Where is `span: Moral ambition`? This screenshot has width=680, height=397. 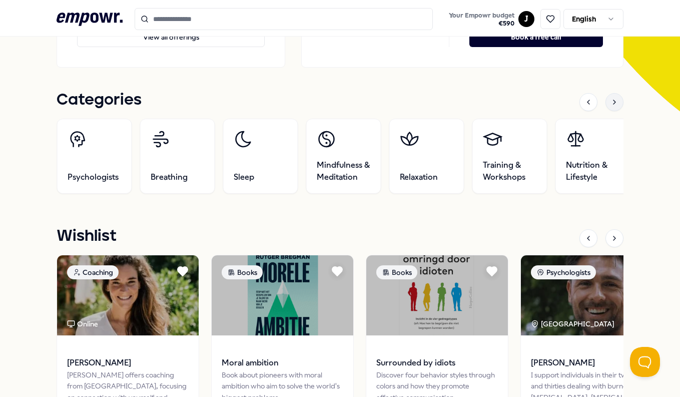 span: Moral ambition is located at coordinates (282, 363).